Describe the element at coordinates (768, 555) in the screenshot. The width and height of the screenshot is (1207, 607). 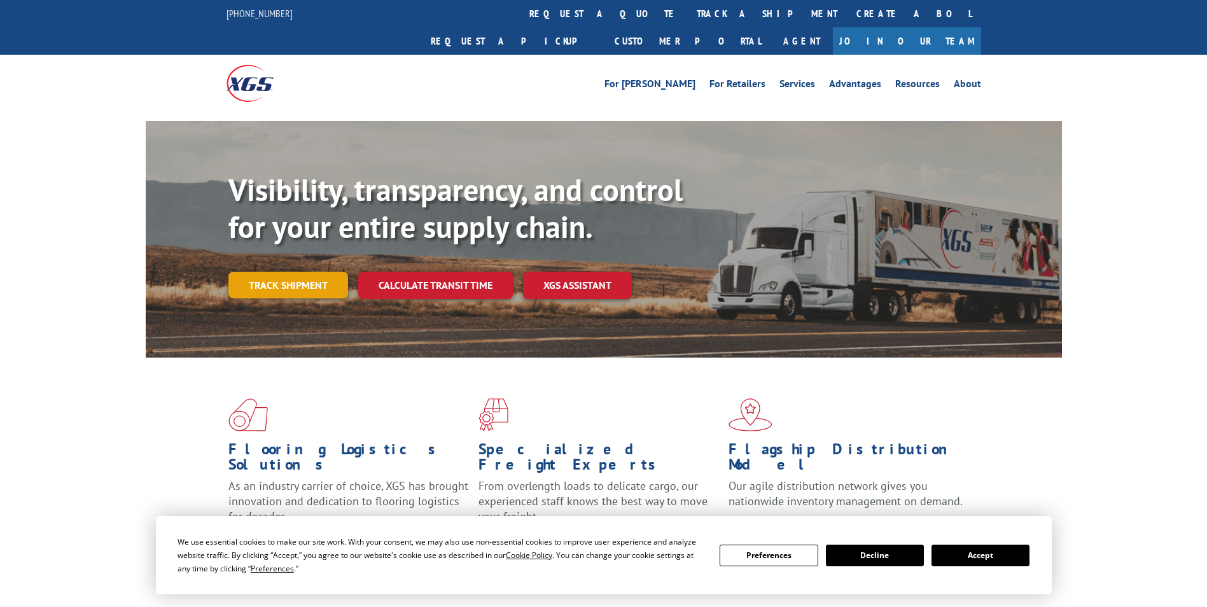
I see `button: Preferences` at that location.